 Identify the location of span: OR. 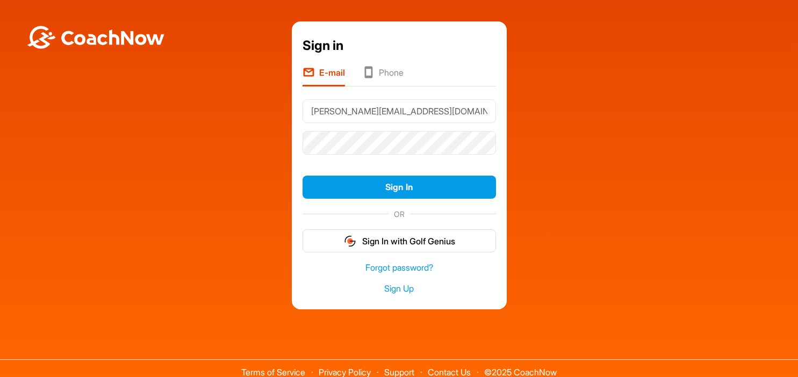
(399, 214).